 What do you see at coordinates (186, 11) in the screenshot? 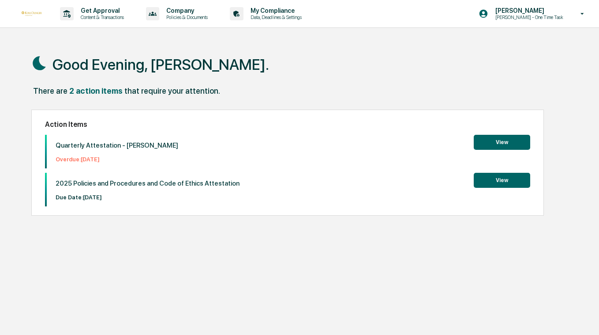
I see `p: Company` at bounding box center [186, 11].